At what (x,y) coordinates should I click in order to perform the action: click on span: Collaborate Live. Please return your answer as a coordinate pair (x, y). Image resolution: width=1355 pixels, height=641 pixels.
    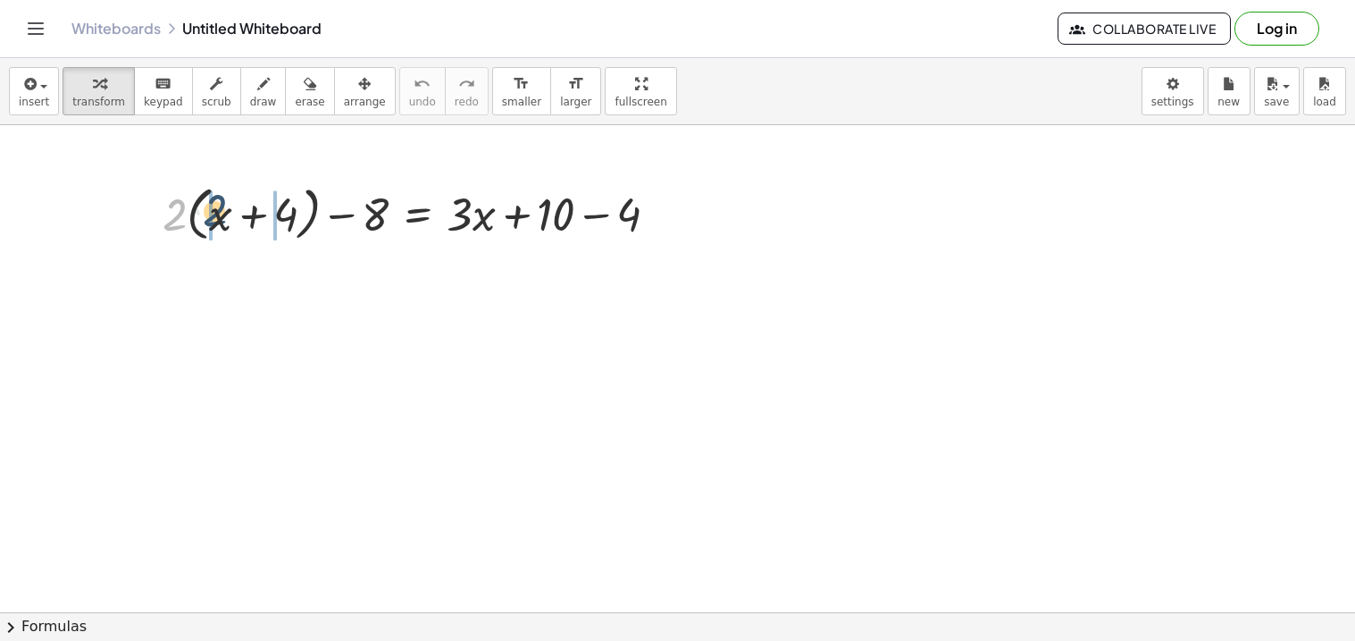
    Looking at the image, I should click on (1144, 29).